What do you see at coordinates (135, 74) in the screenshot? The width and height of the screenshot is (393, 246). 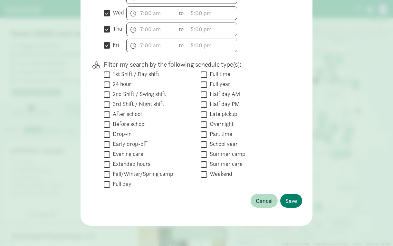 I see `label: 1st Shift / Day shift` at bounding box center [135, 74].